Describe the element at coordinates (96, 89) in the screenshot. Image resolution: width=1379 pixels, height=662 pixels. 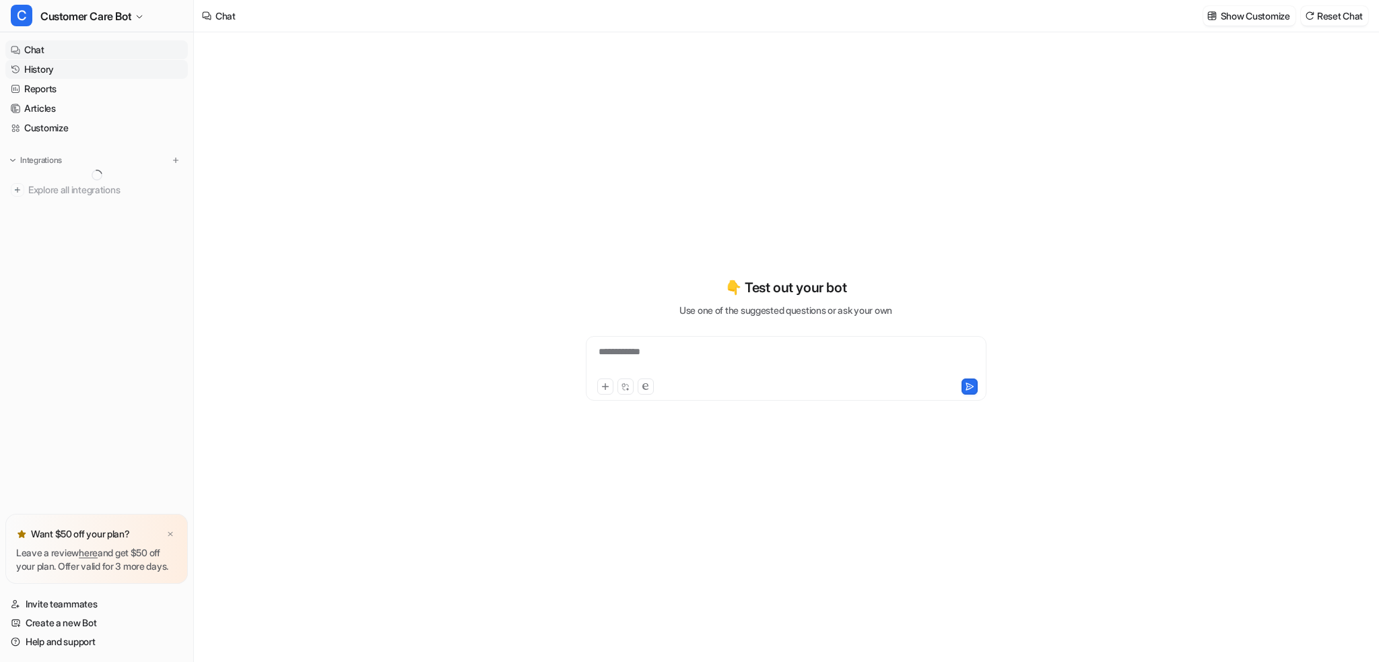
I see `a: Reports` at that location.